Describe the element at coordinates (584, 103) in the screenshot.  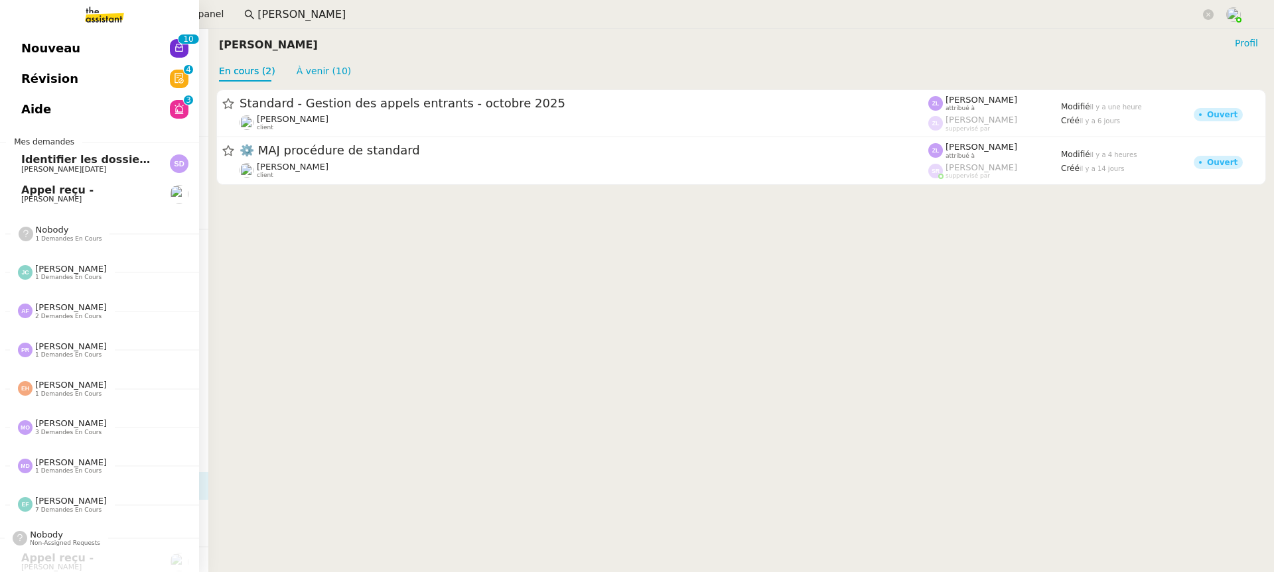
I see `span: Standard - Gestion des appels entrants - octobre 2025` at that location.